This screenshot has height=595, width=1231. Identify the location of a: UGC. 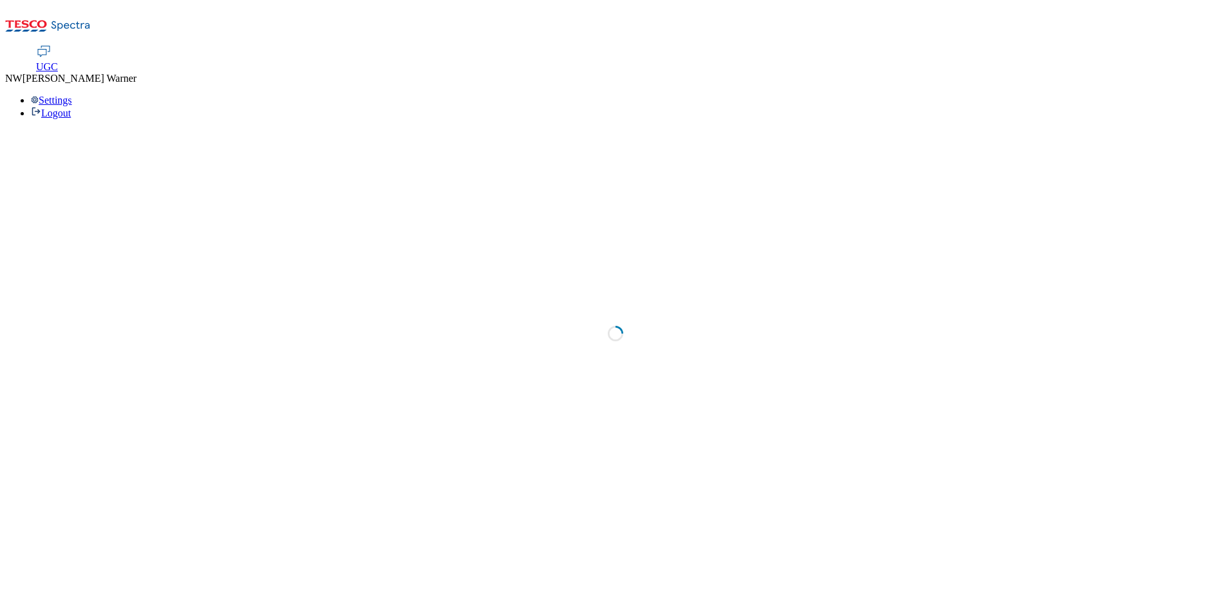
(47, 59).